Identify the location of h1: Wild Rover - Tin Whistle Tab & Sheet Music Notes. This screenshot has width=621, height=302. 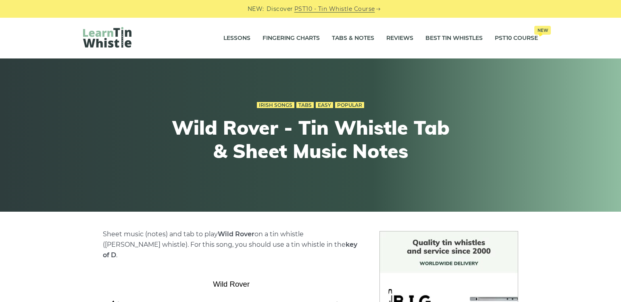
(310, 139).